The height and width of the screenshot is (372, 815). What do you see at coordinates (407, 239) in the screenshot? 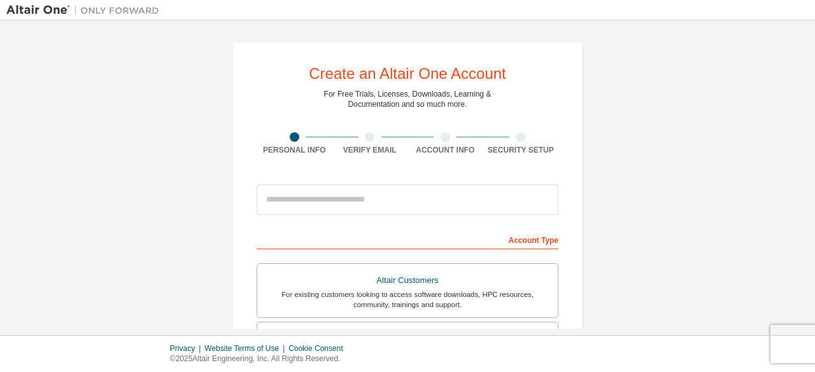
I see `div: Account Type` at bounding box center [407, 239].